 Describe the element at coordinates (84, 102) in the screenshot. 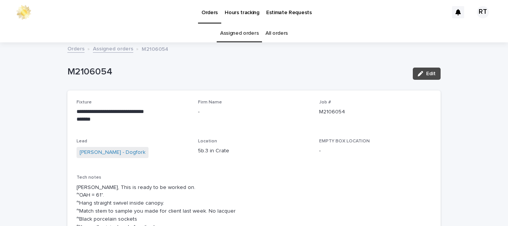

I see `span: Fixture` at that location.